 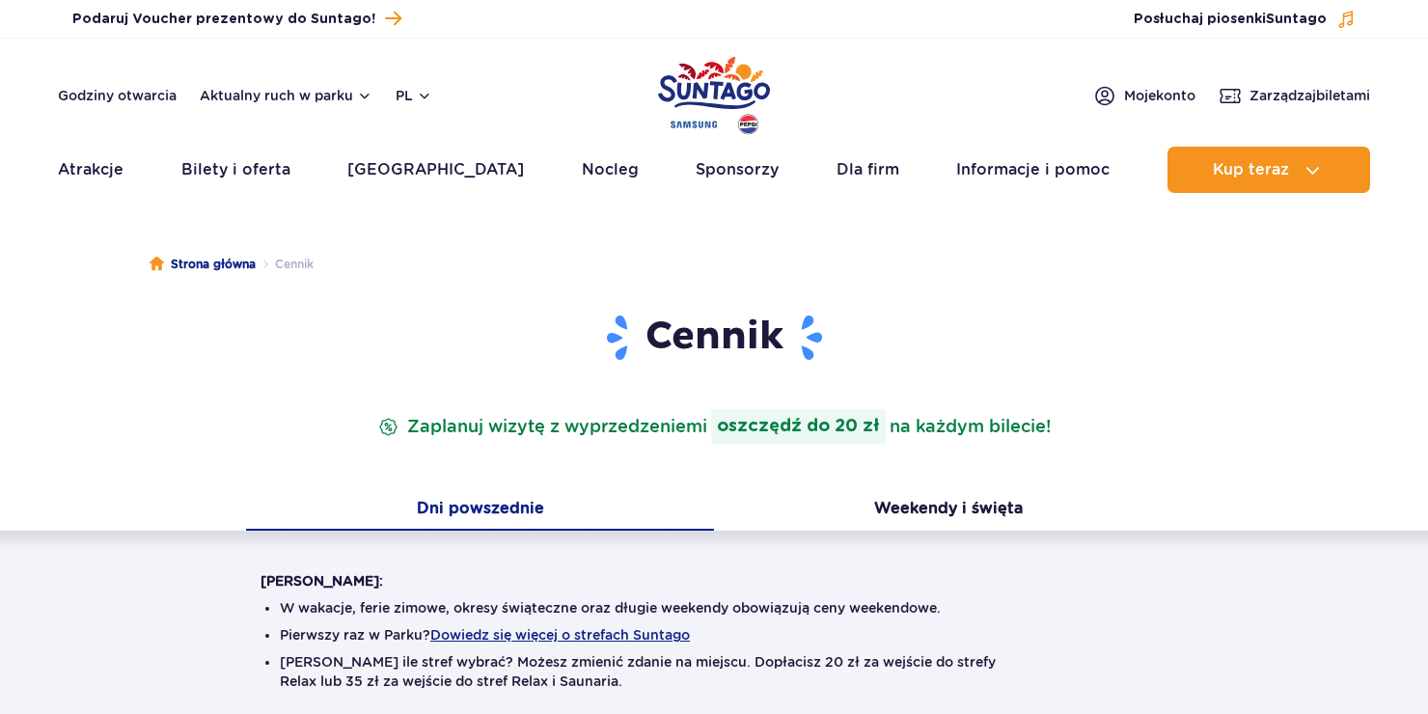 What do you see at coordinates (479, 510) in the screenshot?
I see `button: Dni powszednie` at bounding box center [479, 510].